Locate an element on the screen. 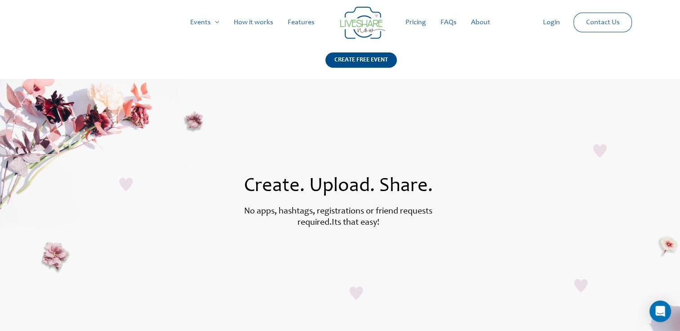  a: Pricing is located at coordinates (415, 22).